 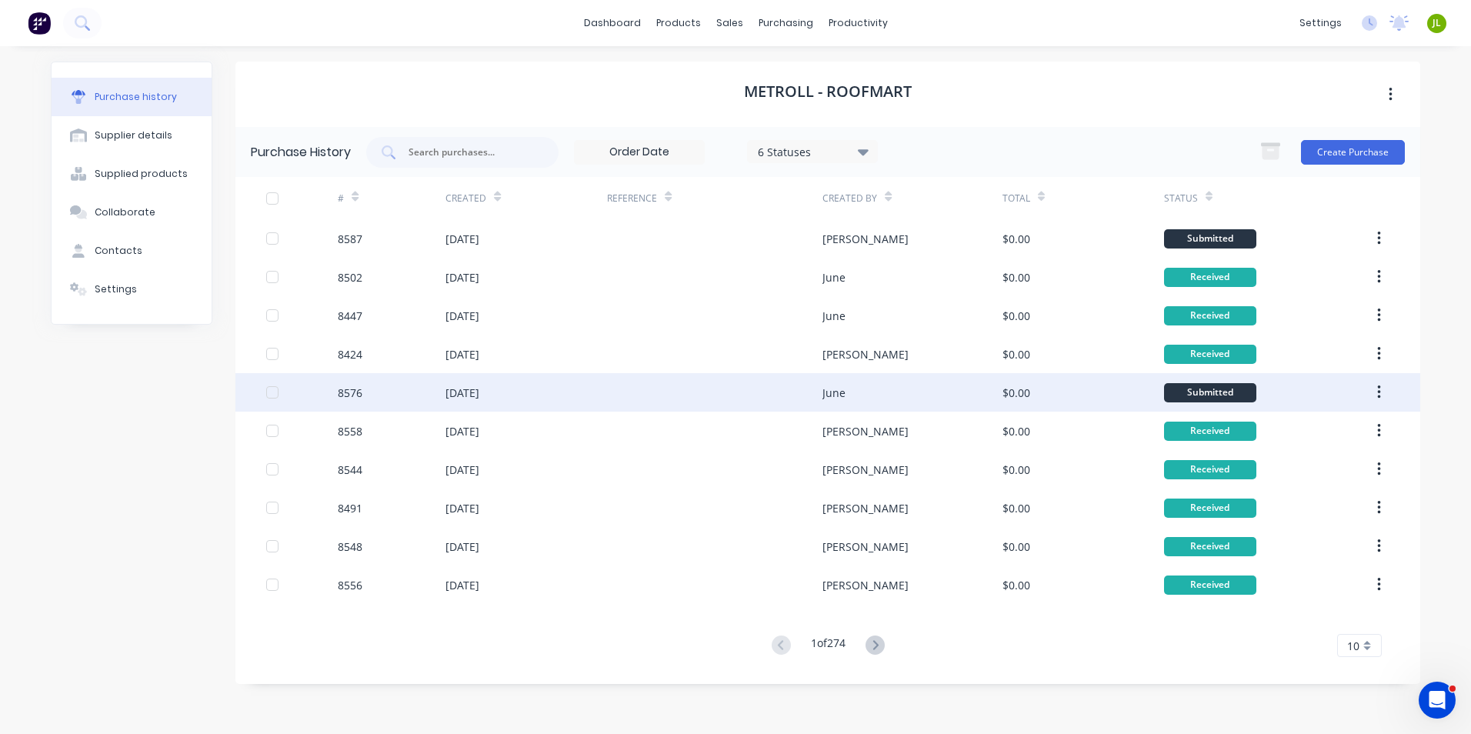 What do you see at coordinates (115, 289) in the screenshot?
I see `div: Settings` at bounding box center [115, 289].